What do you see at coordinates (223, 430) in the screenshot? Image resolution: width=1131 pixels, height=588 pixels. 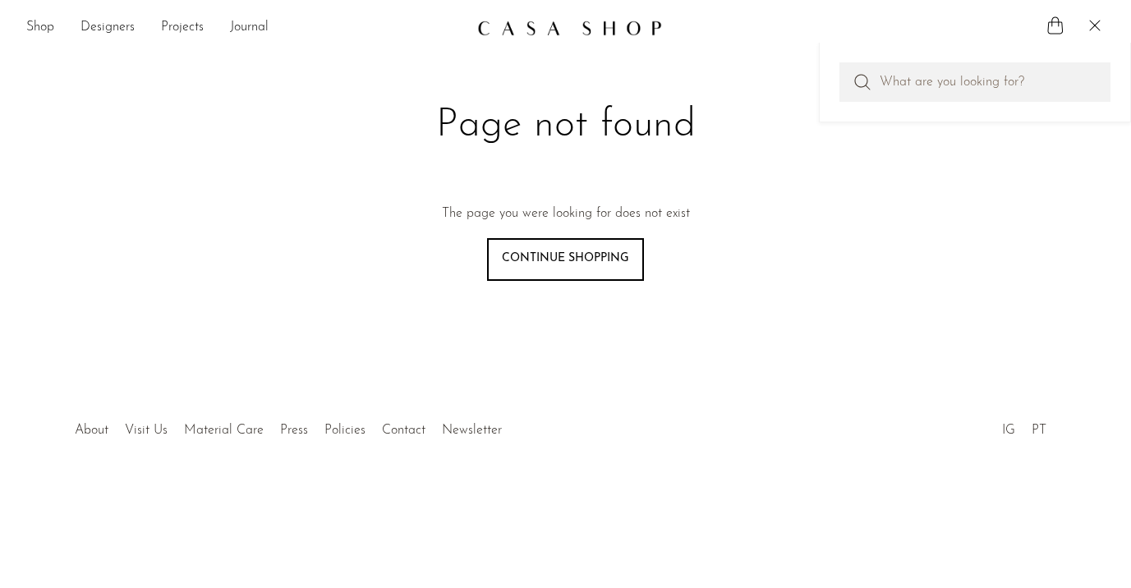 I see `a: Material Care` at bounding box center [223, 430].